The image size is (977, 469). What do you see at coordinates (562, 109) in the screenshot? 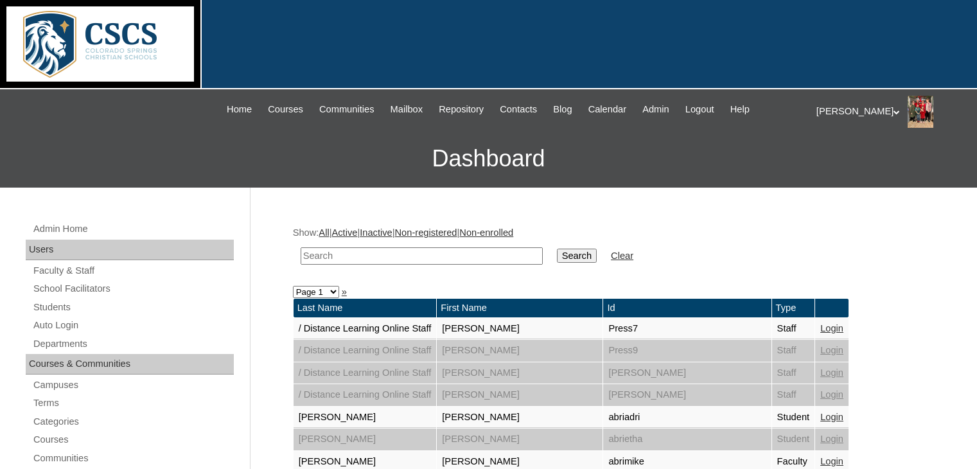
I see `span: Blog` at bounding box center [562, 109].